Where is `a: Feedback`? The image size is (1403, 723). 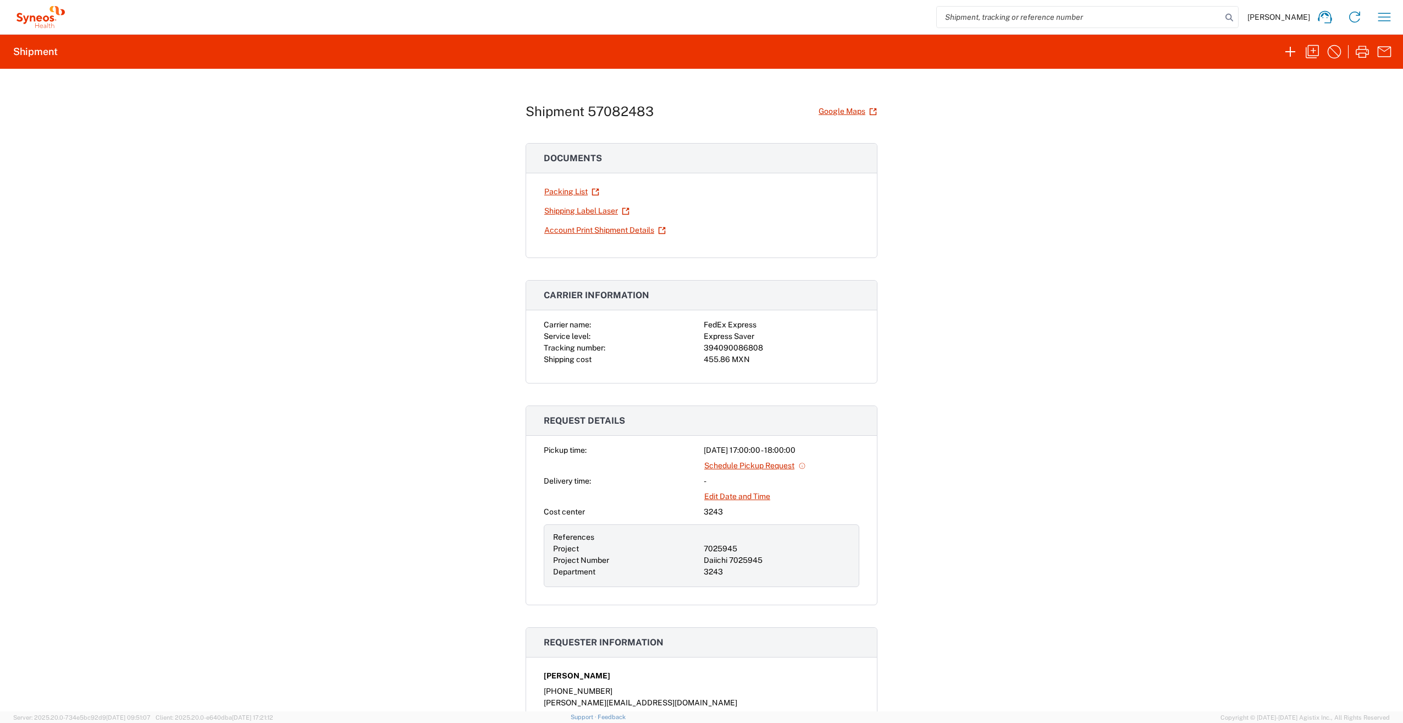 a: Feedback is located at coordinates (611, 716).